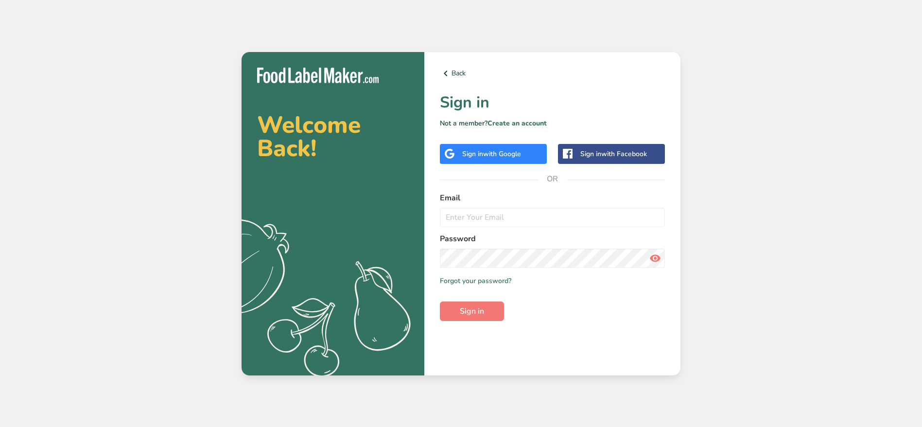 This screenshot has height=427, width=922. Describe the element at coordinates (552, 103) in the screenshot. I see `h1: Sign in` at that location.